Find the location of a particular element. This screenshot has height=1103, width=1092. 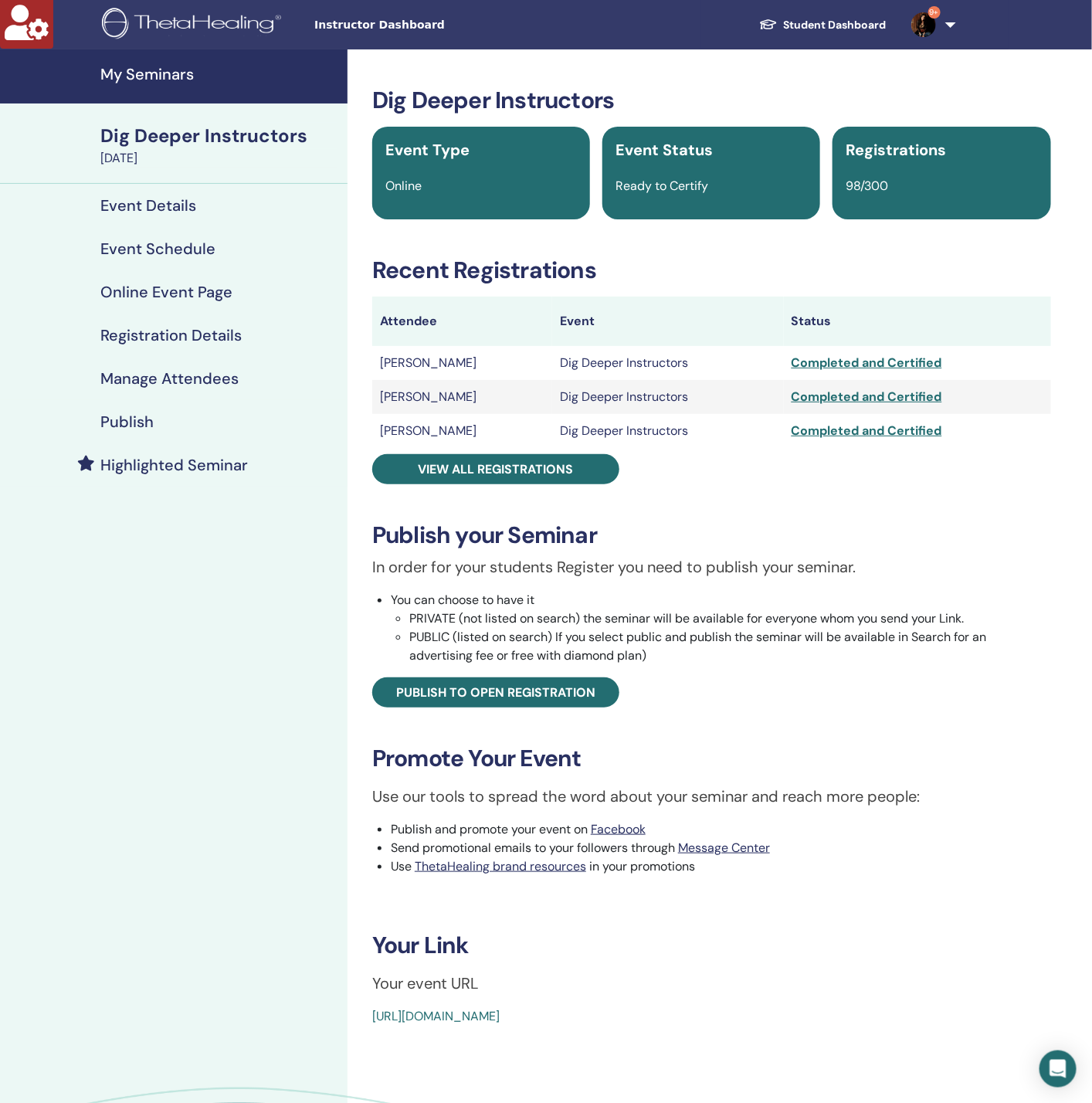

p: Your event URL is located at coordinates (712, 983).